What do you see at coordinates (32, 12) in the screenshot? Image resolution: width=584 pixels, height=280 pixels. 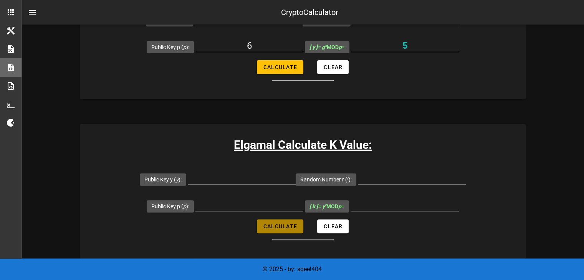 I see `button: nav-menu-toggle` at bounding box center [32, 12].